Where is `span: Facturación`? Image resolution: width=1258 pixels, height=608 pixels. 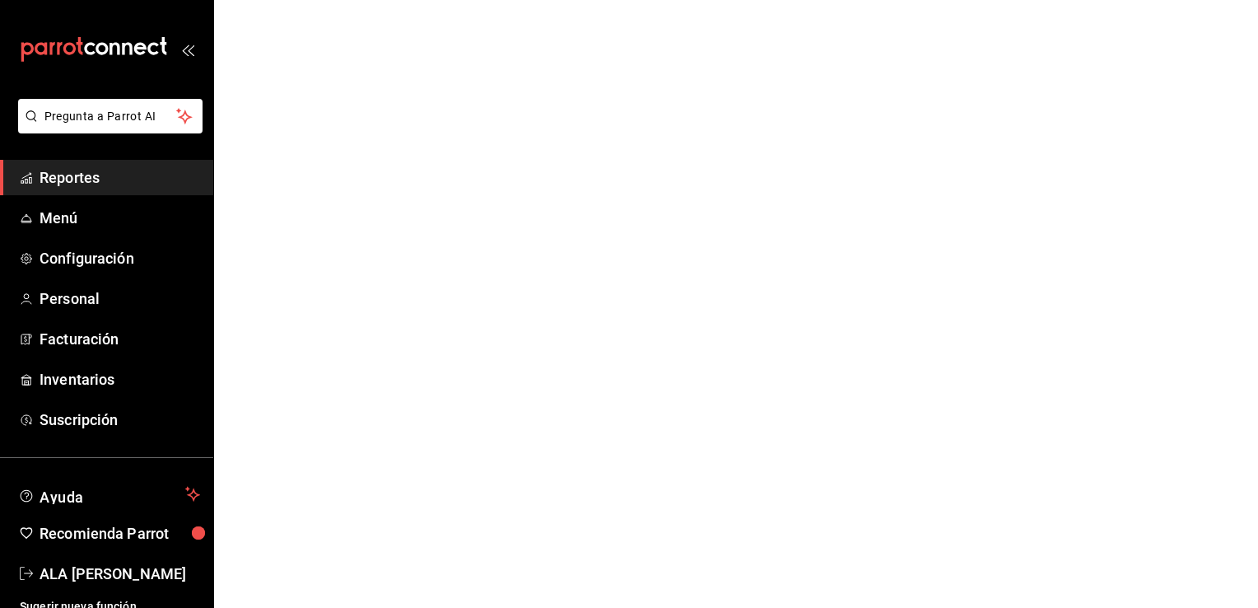 span: Facturación is located at coordinates (119, 338).